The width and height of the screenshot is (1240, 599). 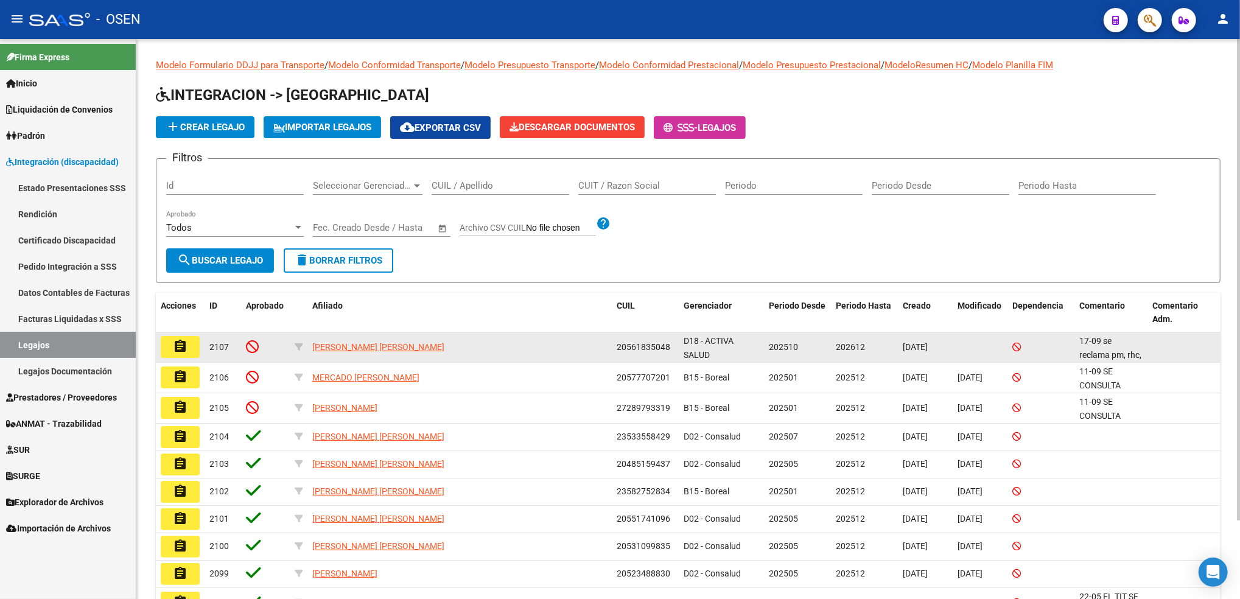 What do you see at coordinates (645, 313) in the screenshot?
I see `datatable-header-cell: CUIL` at bounding box center [645, 313].